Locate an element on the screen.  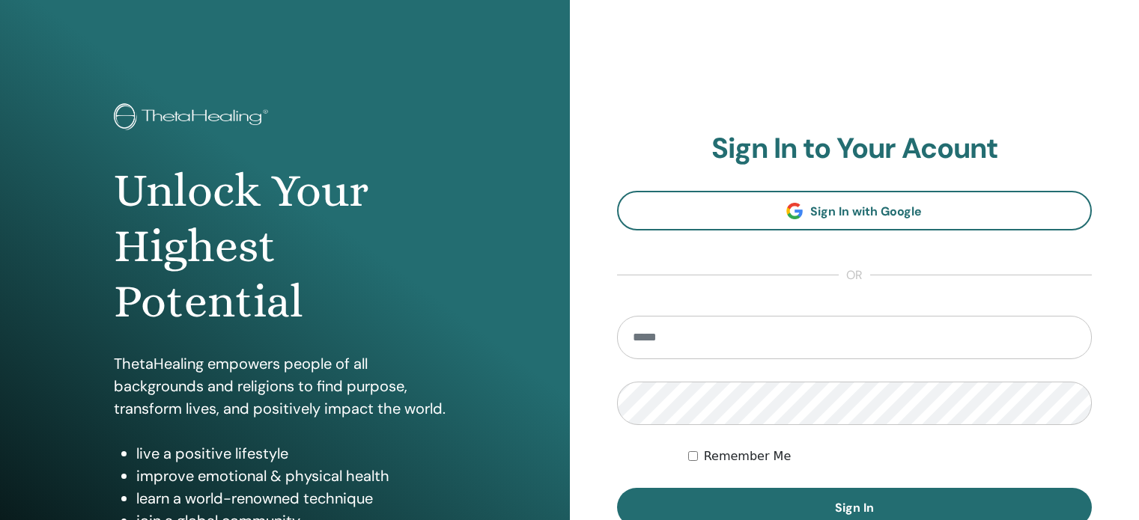
li: live a positive lifestyle is located at coordinates (296, 454).